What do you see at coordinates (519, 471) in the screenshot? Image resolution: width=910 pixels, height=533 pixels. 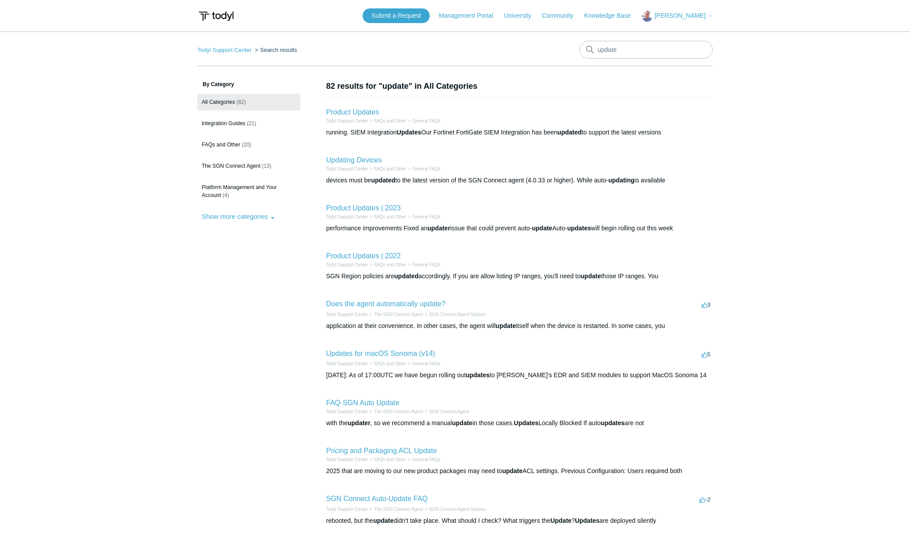 I see `div: 2025 that are moving to our new product packages may need to ACL settings. Previous Configuration...` at bounding box center [519, 471].